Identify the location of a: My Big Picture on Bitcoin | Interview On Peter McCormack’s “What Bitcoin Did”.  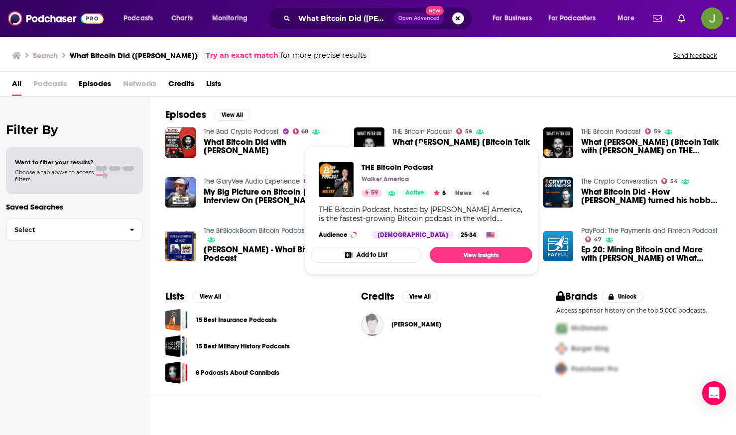
(273, 196).